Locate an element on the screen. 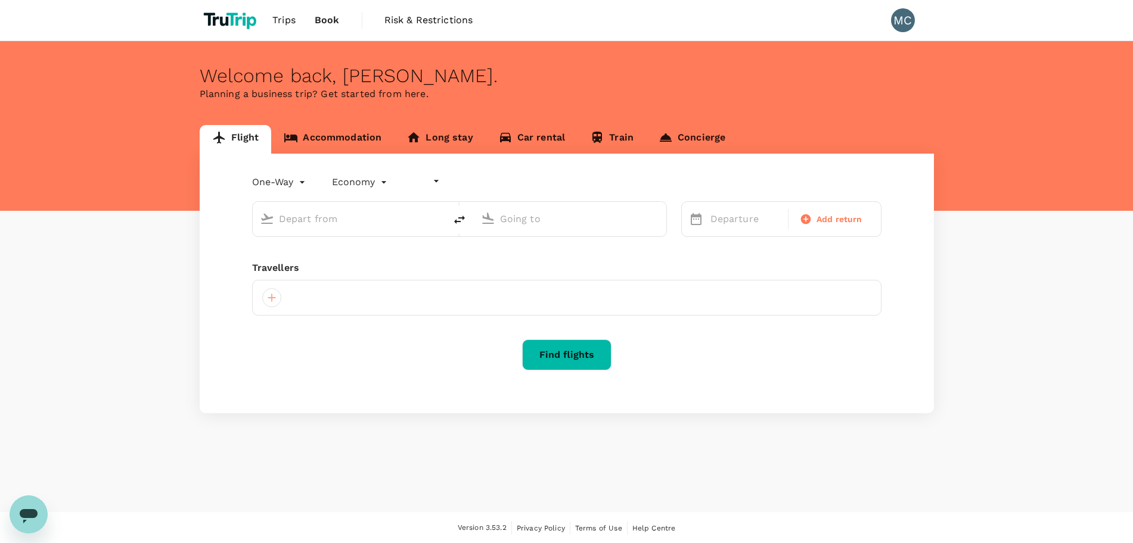  input: Depart from is located at coordinates (349, 219).